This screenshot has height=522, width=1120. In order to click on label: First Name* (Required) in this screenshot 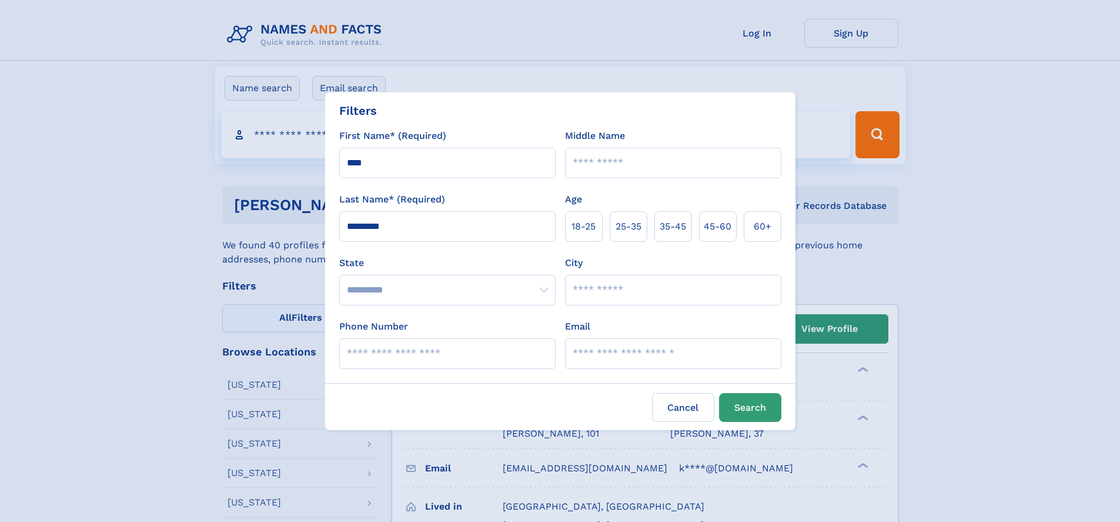, I will do `click(393, 136)`.